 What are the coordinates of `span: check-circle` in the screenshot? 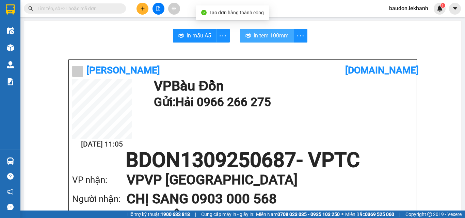 It's located at (204, 13).